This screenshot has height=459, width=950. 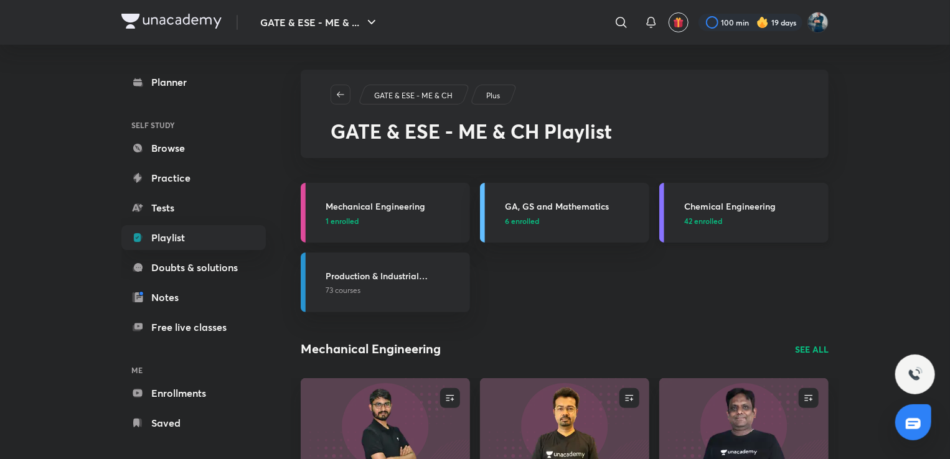 What do you see at coordinates (171, 21) in the screenshot?
I see `img: Company Logo` at bounding box center [171, 21].